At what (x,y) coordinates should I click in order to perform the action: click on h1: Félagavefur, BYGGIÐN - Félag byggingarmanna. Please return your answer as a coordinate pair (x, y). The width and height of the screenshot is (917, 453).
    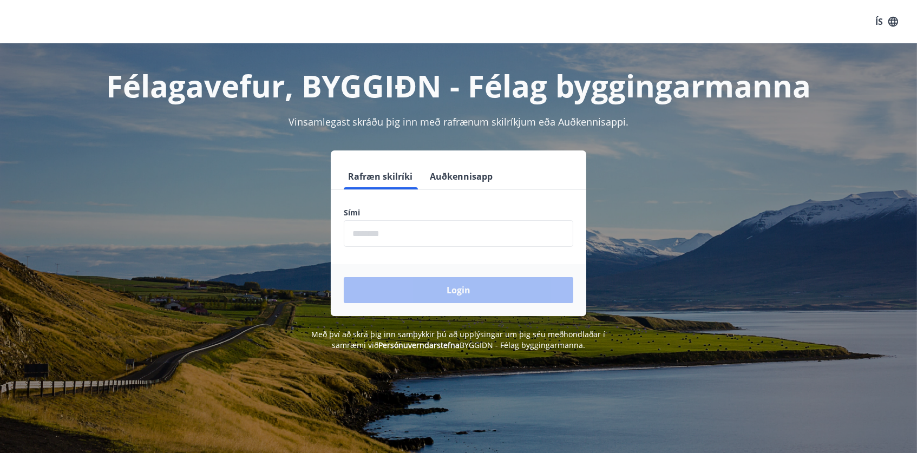
    Looking at the image, I should click on (458, 86).